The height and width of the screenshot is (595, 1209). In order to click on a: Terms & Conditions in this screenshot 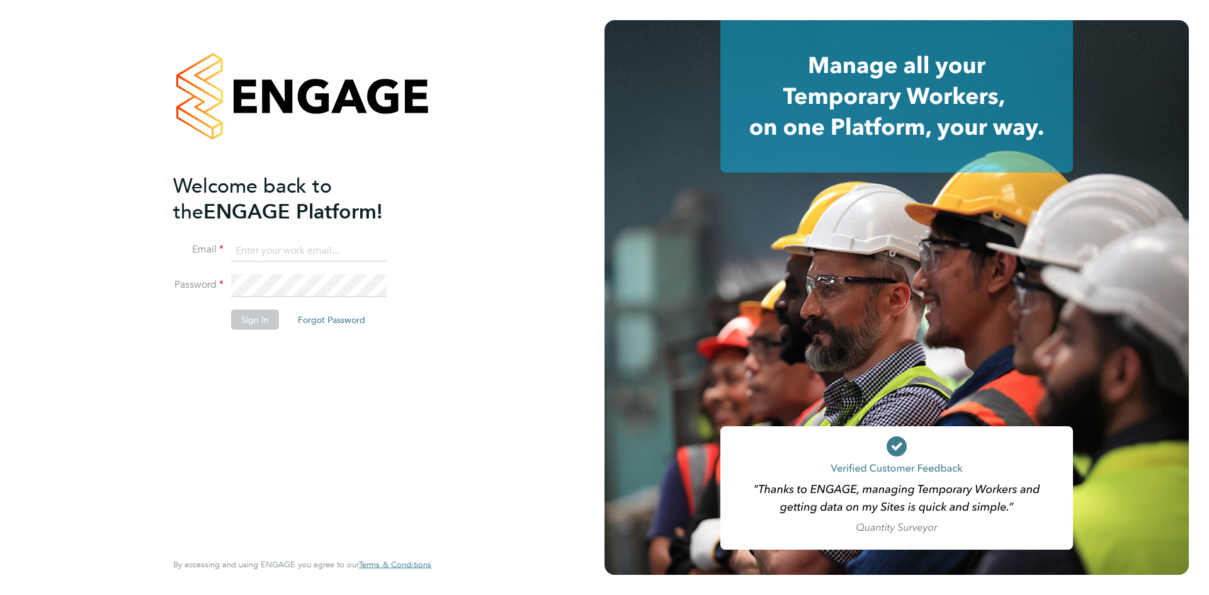, I will do `click(395, 565)`.